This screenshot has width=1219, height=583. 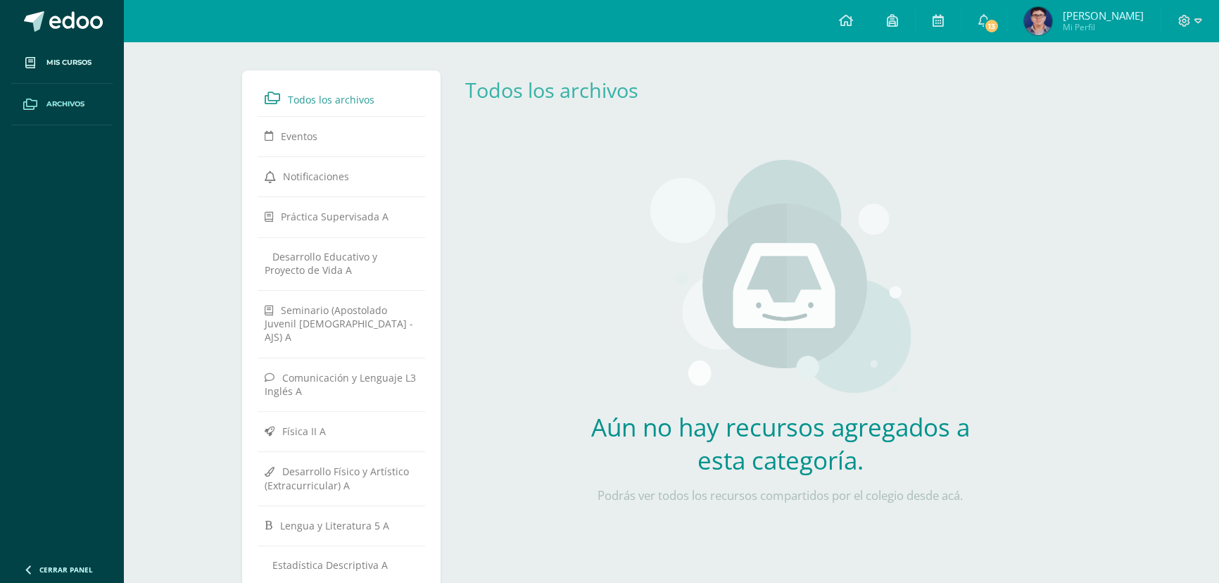 What do you see at coordinates (1039, 21) in the screenshot?
I see `img: 2bacc30e51f75bd929c2b95f9dffedc9.png` at bounding box center [1039, 21].